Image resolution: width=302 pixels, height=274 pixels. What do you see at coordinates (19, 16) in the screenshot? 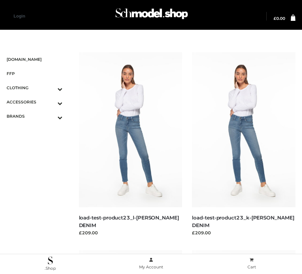
I see `a: Login` at bounding box center [19, 16].